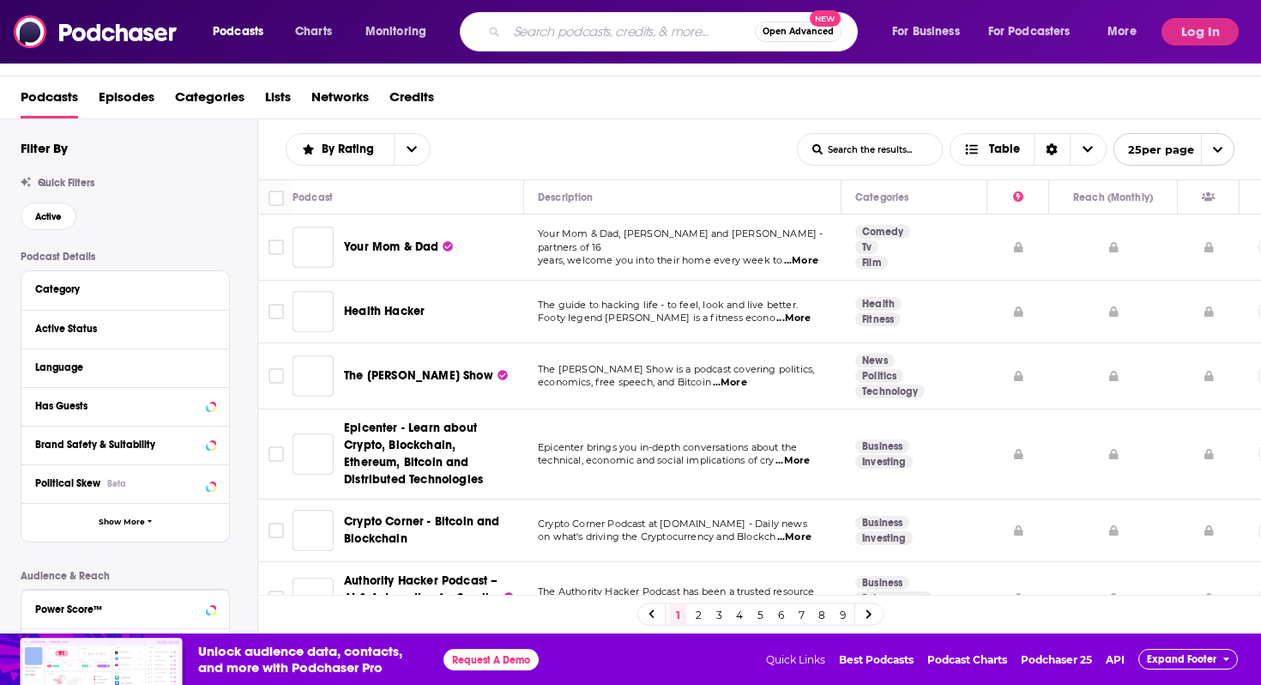 The height and width of the screenshot is (685, 1261). Describe the element at coordinates (125, 328) in the screenshot. I see `button: Active Status` at that location.